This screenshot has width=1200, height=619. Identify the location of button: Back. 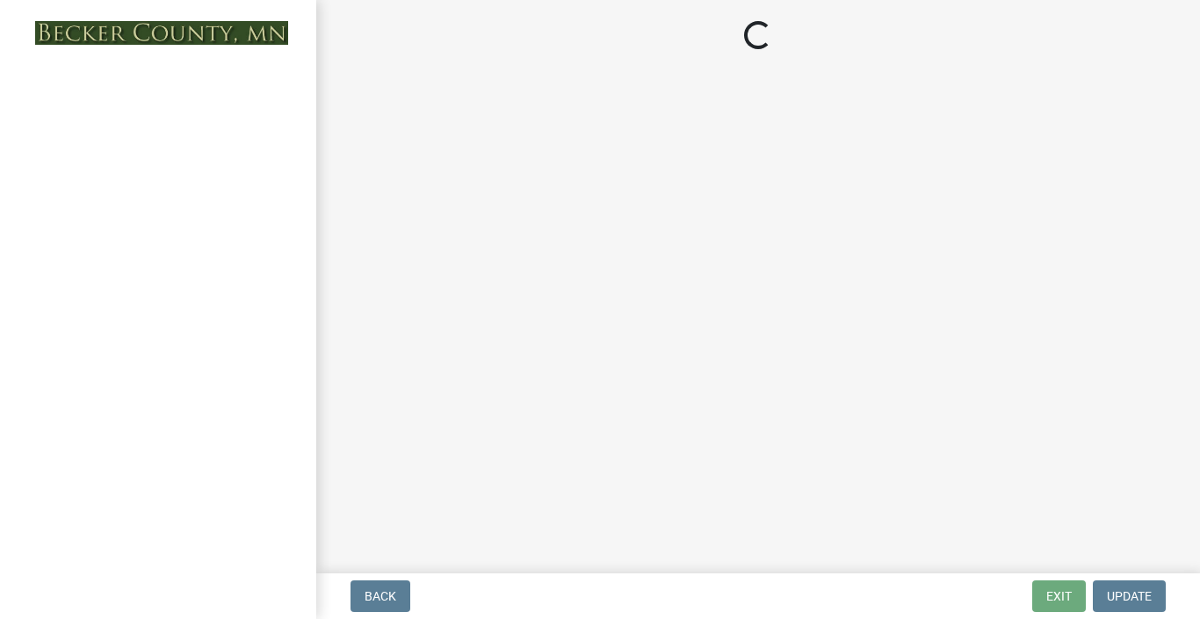
(380, 596).